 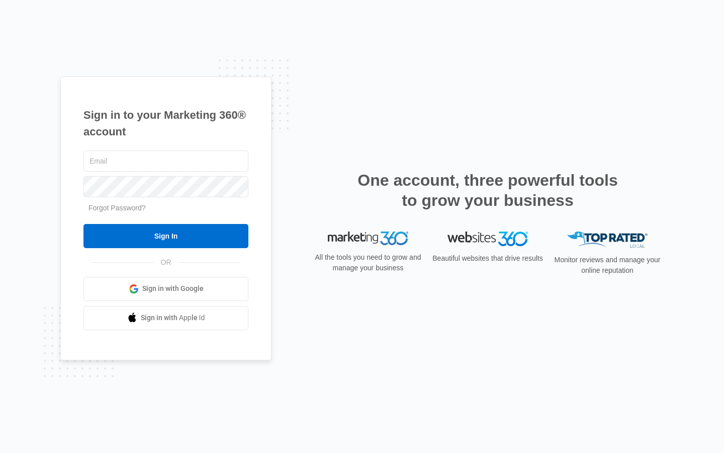 What do you see at coordinates (166, 236) in the screenshot?
I see `input: Sign In` at bounding box center [166, 236].